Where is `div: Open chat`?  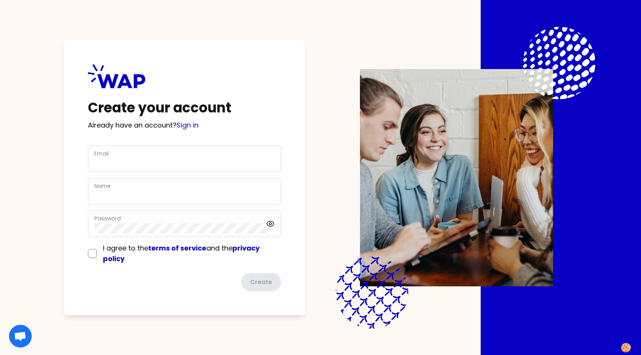
div: Open chat is located at coordinates (20, 336).